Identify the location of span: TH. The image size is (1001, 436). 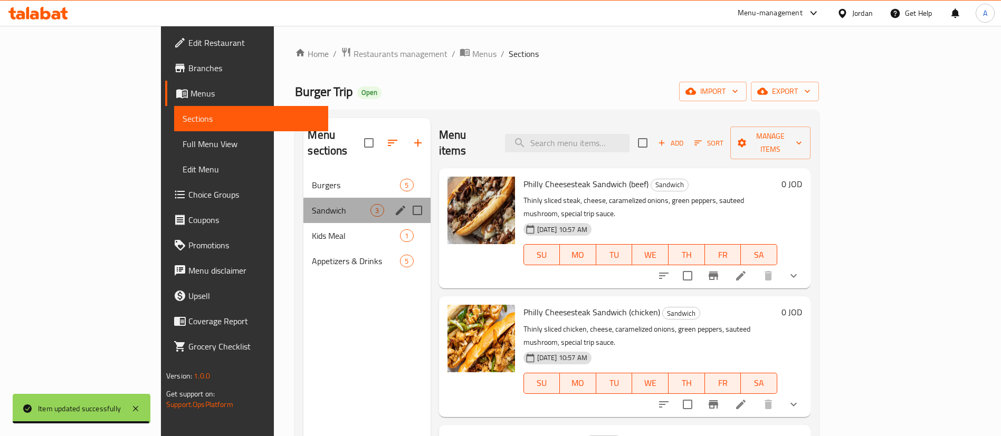
(686, 383).